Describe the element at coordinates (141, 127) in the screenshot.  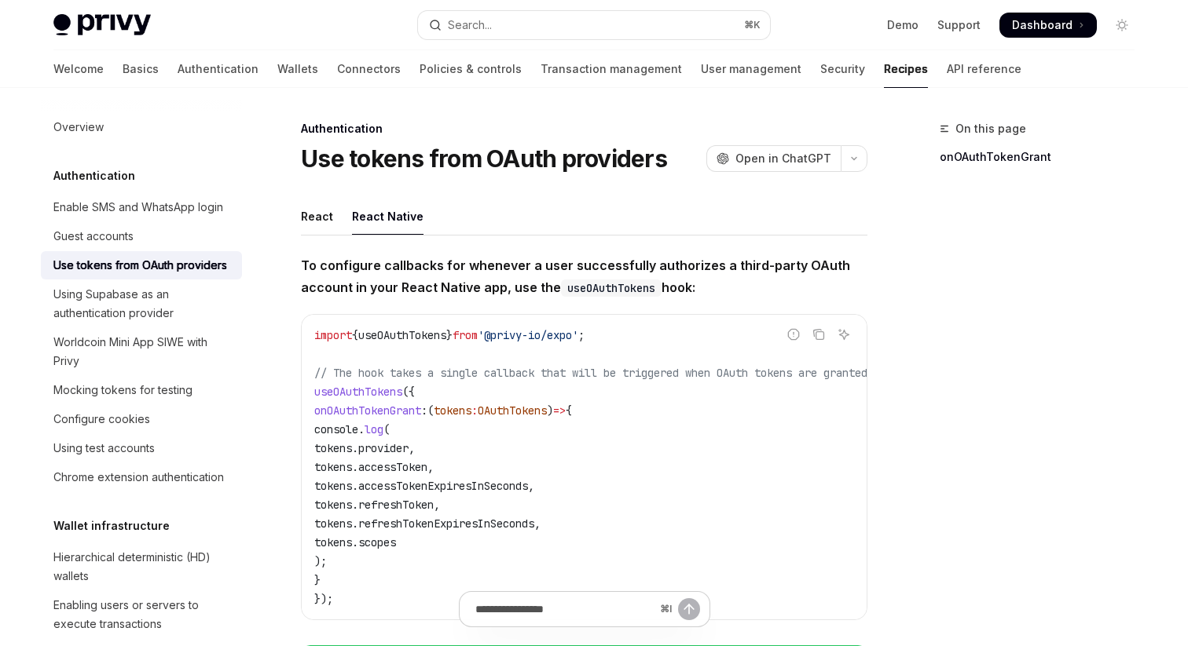
I see `a: Overview` at that location.